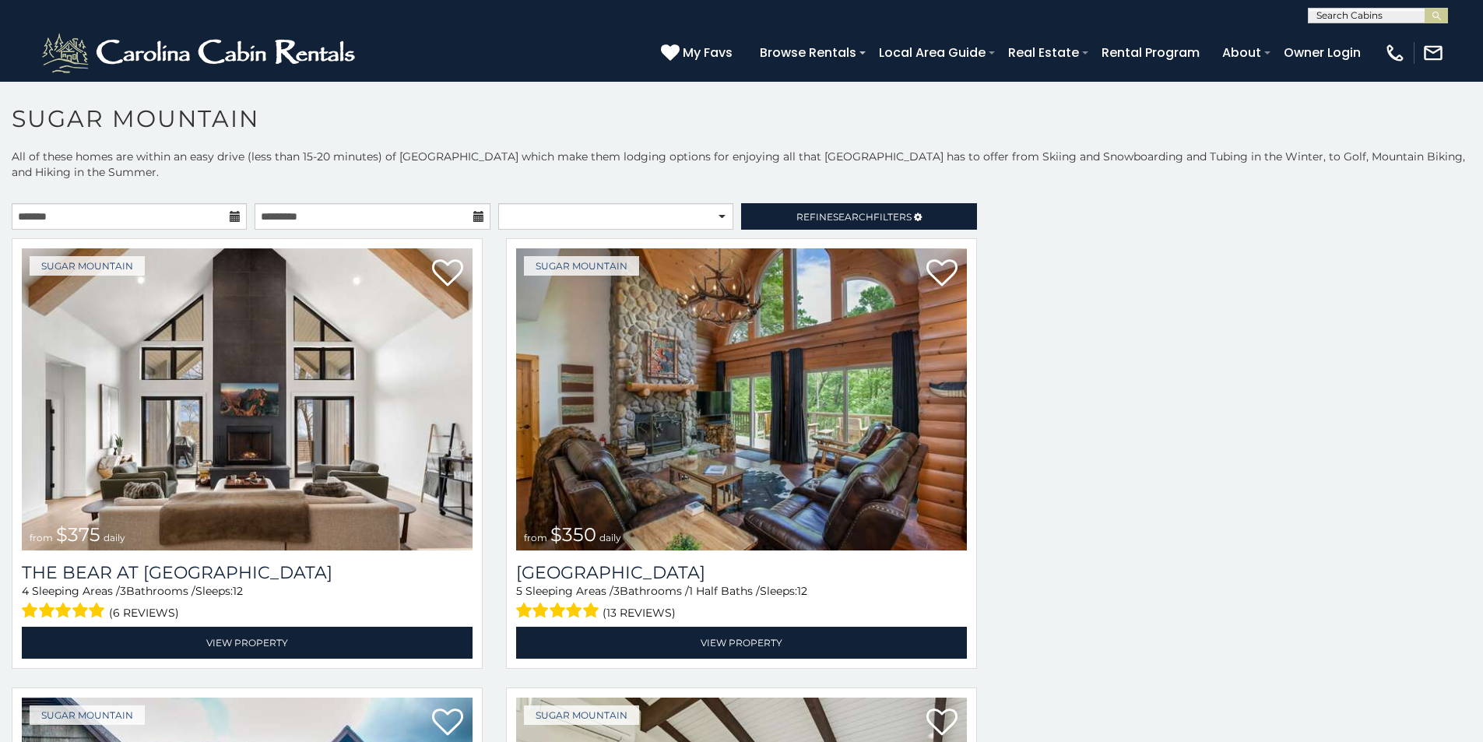 The width and height of the screenshot is (1483, 742). I want to click on h3: Grouse Moor Lodge, so click(741, 572).